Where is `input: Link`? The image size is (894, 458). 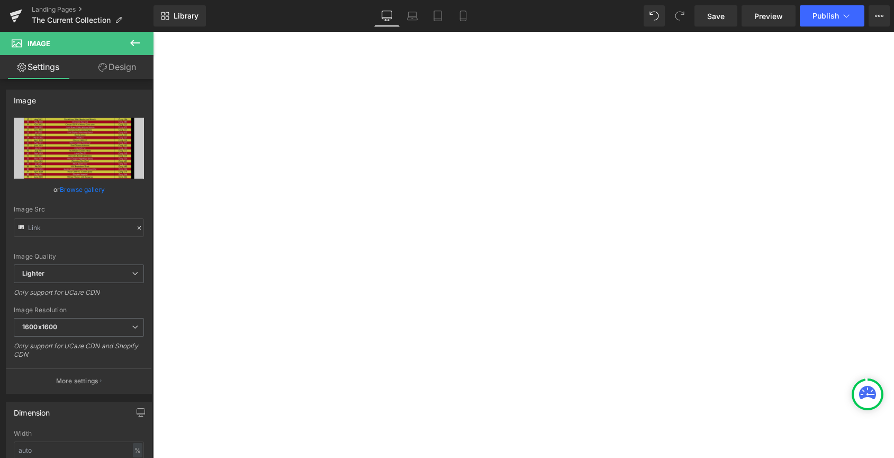
input: Link is located at coordinates (79, 227).